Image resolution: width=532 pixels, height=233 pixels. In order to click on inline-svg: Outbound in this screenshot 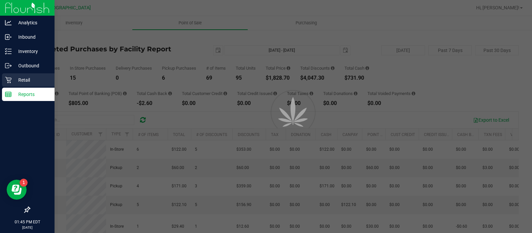, I will do `click(8, 66)`.